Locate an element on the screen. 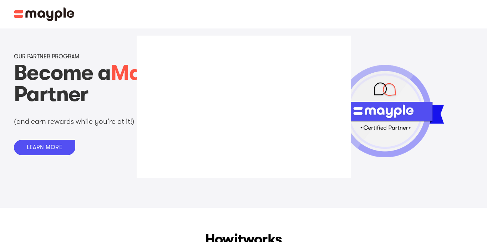 This screenshot has width=487, height=242. div: LEARN MORE is located at coordinates (45, 148).